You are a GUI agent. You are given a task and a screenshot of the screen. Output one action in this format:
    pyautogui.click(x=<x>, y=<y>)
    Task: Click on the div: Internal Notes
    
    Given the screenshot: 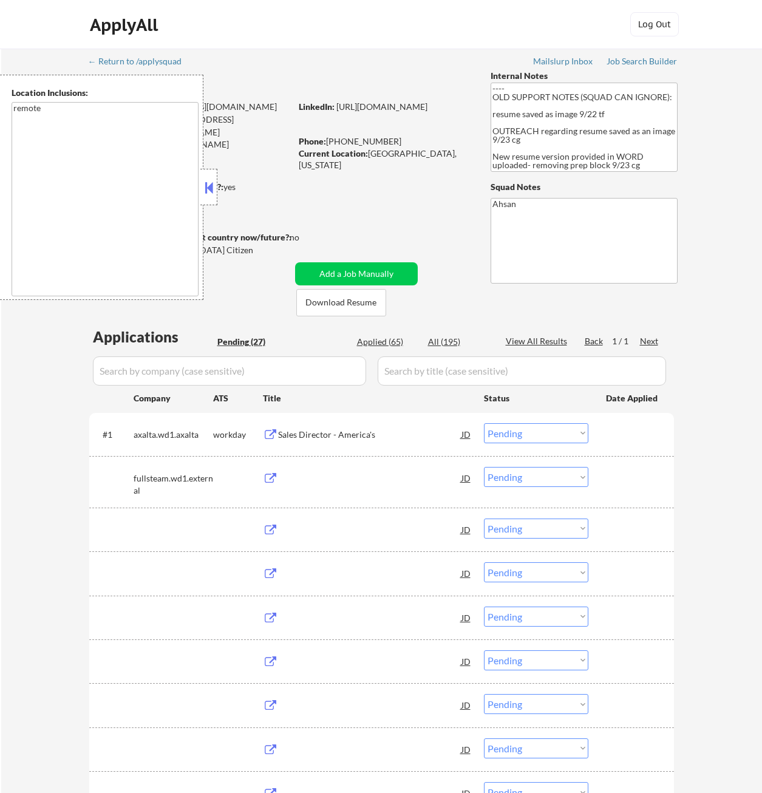 What is the action you would take?
    pyautogui.click(x=584, y=76)
    